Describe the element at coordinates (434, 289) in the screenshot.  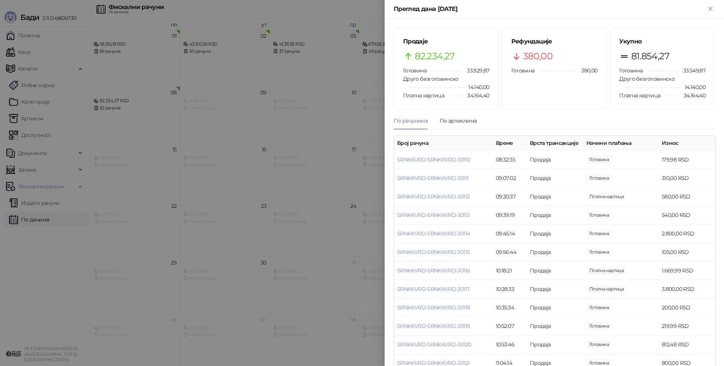
I see `a: SRNKKVRD-SRNKKVRD-30117` at that location.